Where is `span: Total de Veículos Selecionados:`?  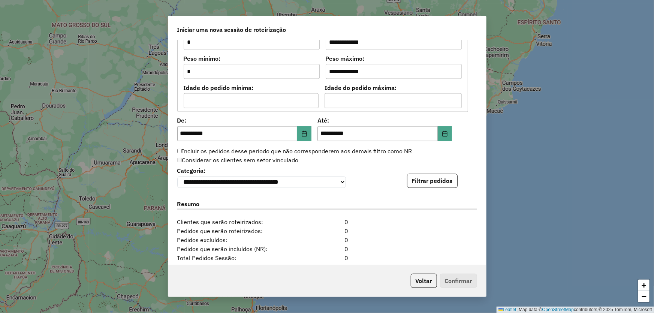 span: Total de Veículos Selecionados: is located at coordinates (237, 267).